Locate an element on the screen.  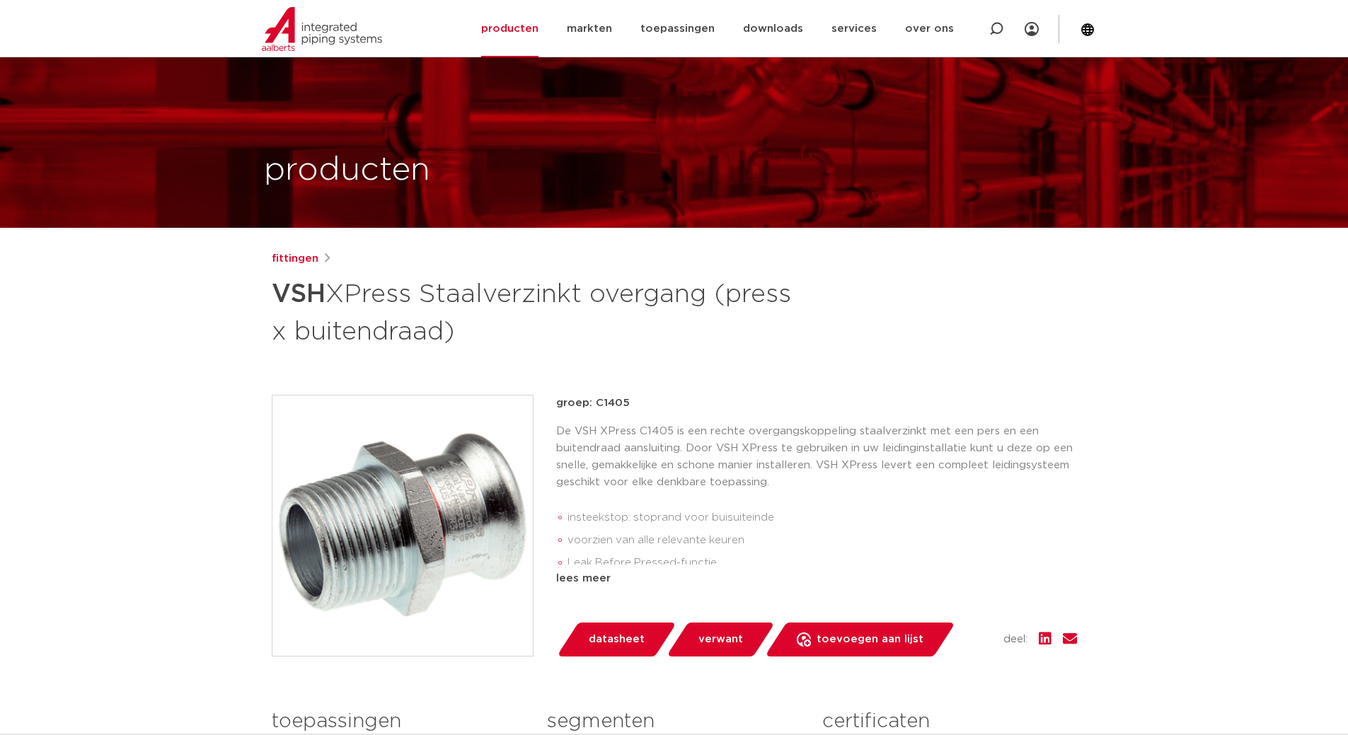
strong: VSH is located at coordinates (299, 294).